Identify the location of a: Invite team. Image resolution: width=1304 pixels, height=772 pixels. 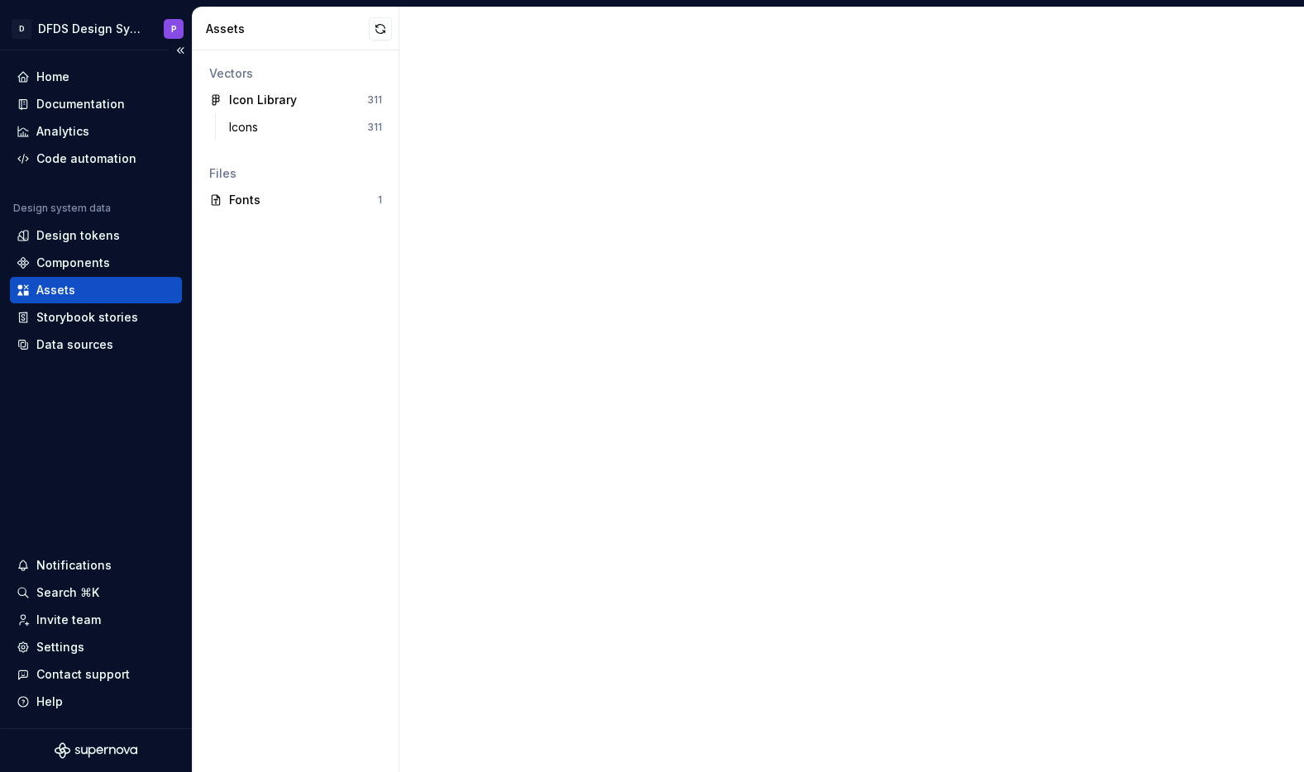
(96, 620).